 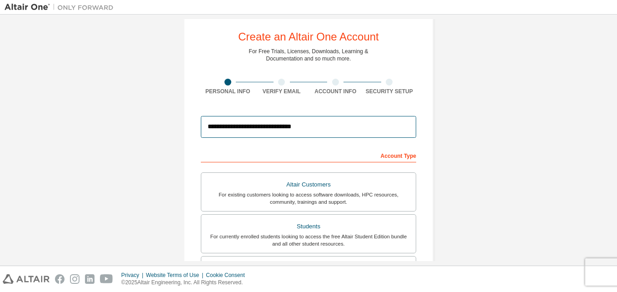 I want to click on img: instagram.svg, so click(x=75, y=279).